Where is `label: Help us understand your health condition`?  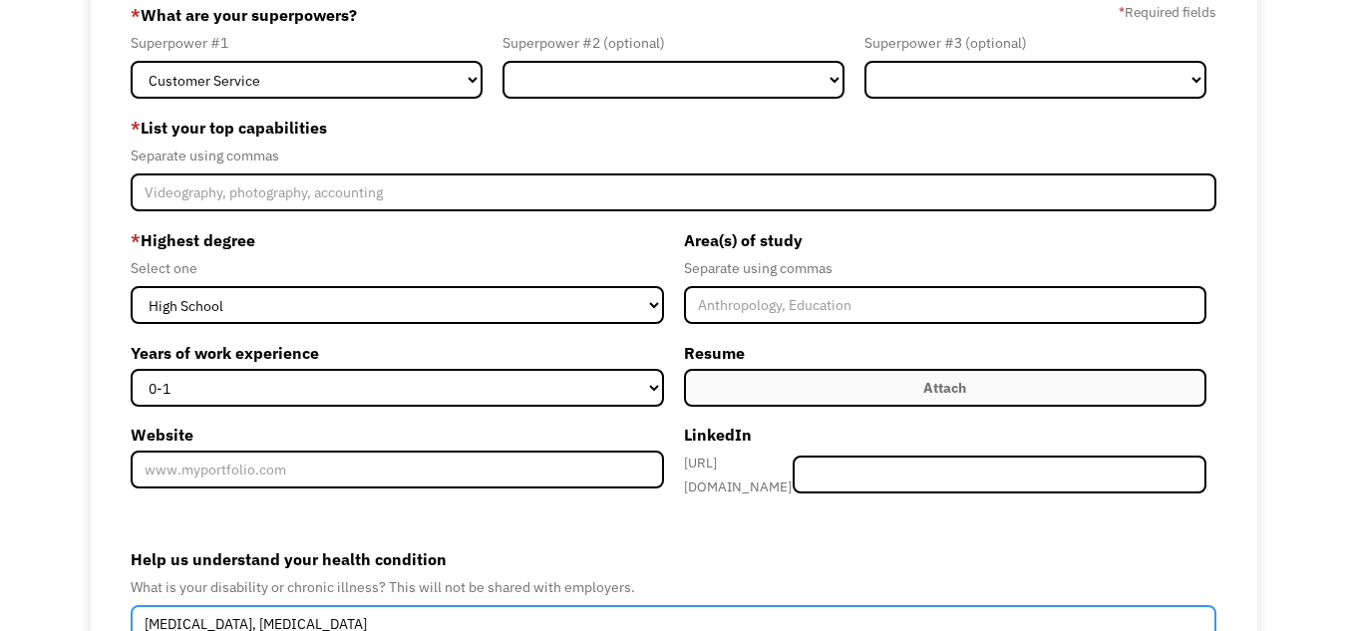
label: Help us understand your health condition is located at coordinates (673, 559).